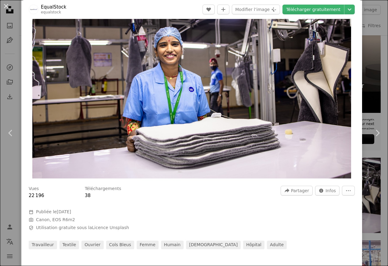 The width and height of the screenshot is (388, 266). I want to click on a: EqualStock, so click(53, 7).